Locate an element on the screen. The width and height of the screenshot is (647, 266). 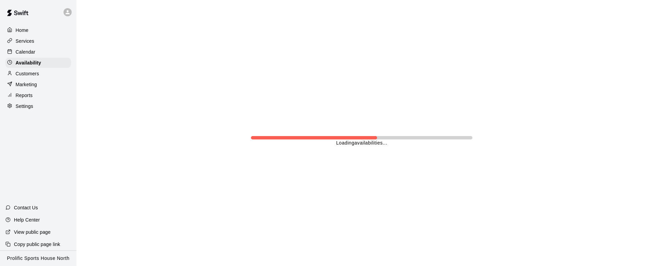
div: Customers is located at coordinates (38, 74).